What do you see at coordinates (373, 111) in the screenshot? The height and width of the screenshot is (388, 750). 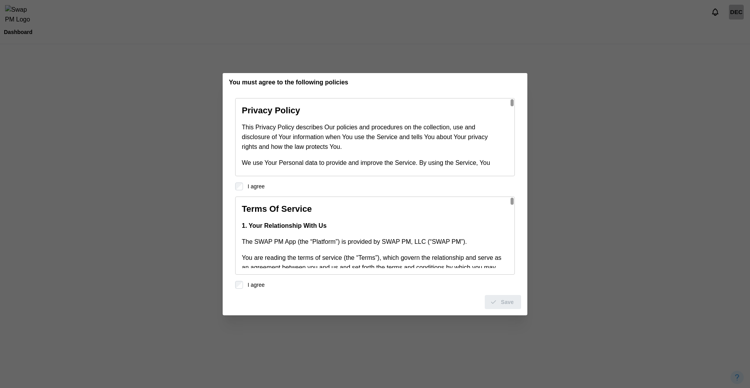 I see `h3: Privacy Policy` at bounding box center [373, 111].